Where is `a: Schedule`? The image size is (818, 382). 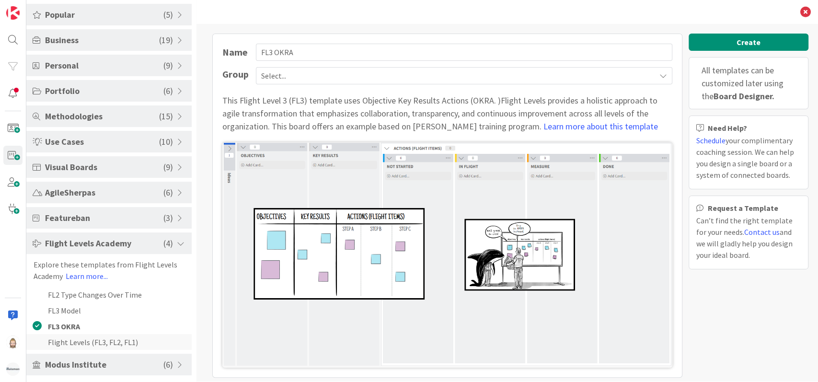
a: Schedule is located at coordinates (710, 140).